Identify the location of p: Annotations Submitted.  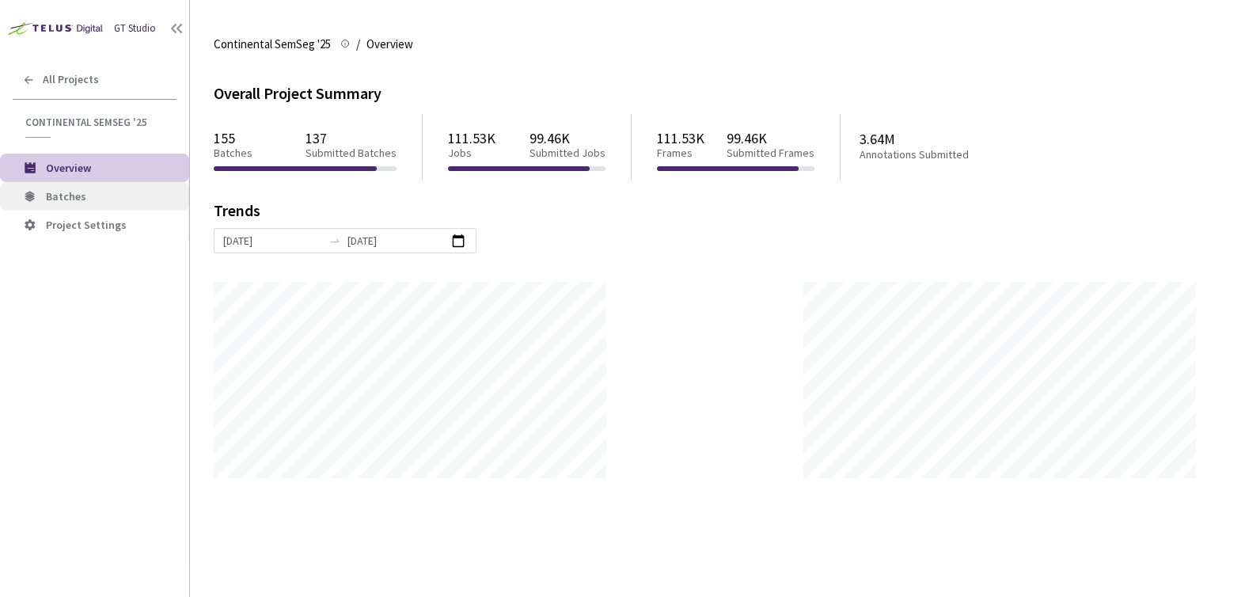
(945, 154).